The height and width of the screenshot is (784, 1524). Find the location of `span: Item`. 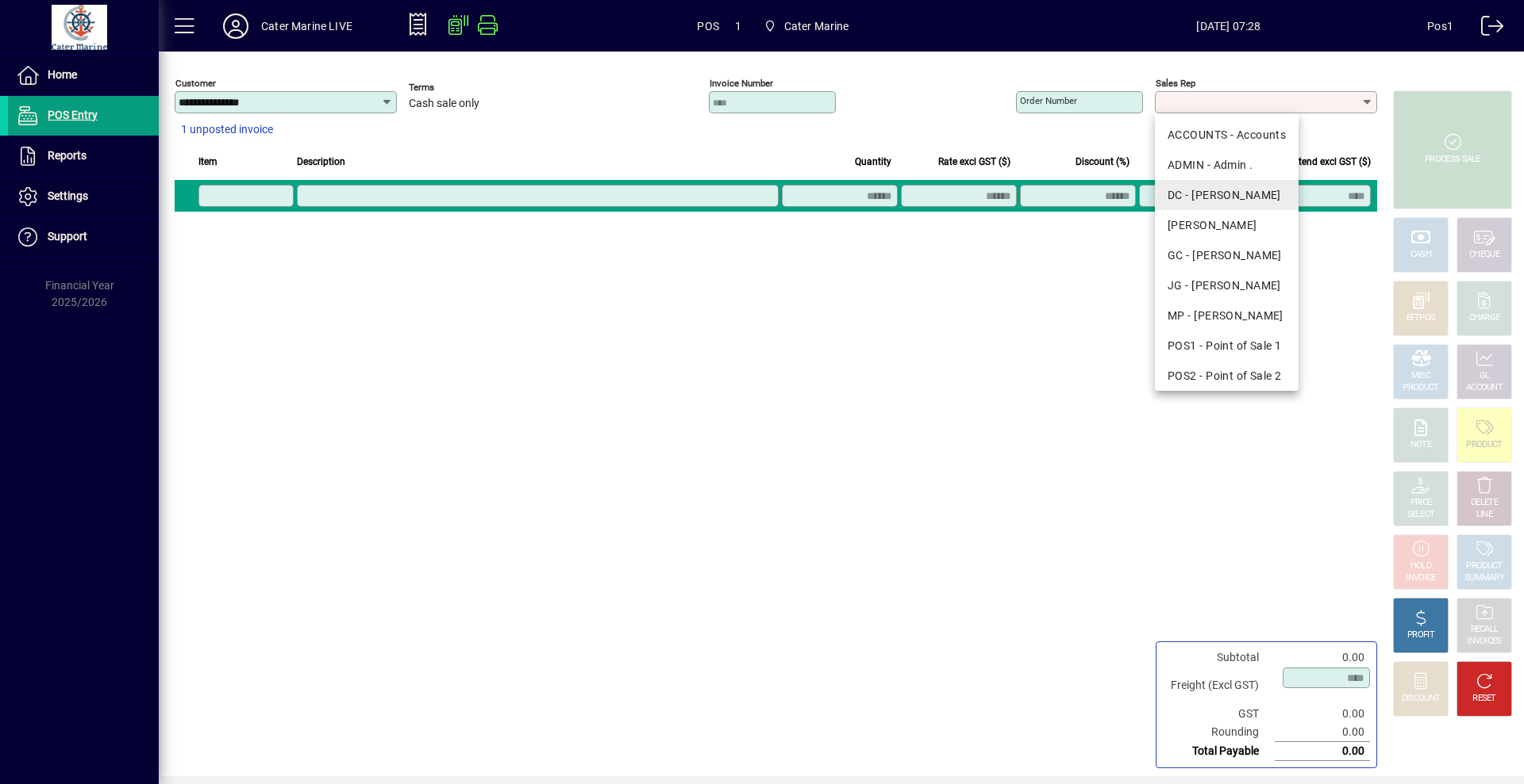

span: Item is located at coordinates (208, 162).